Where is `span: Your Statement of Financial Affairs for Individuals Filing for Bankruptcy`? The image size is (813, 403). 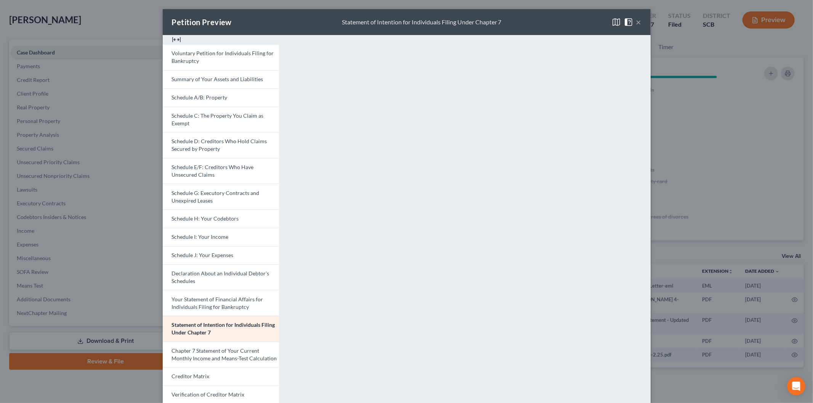 span: Your Statement of Financial Affairs for Individuals Filing for Bankruptcy is located at coordinates (218, 303).